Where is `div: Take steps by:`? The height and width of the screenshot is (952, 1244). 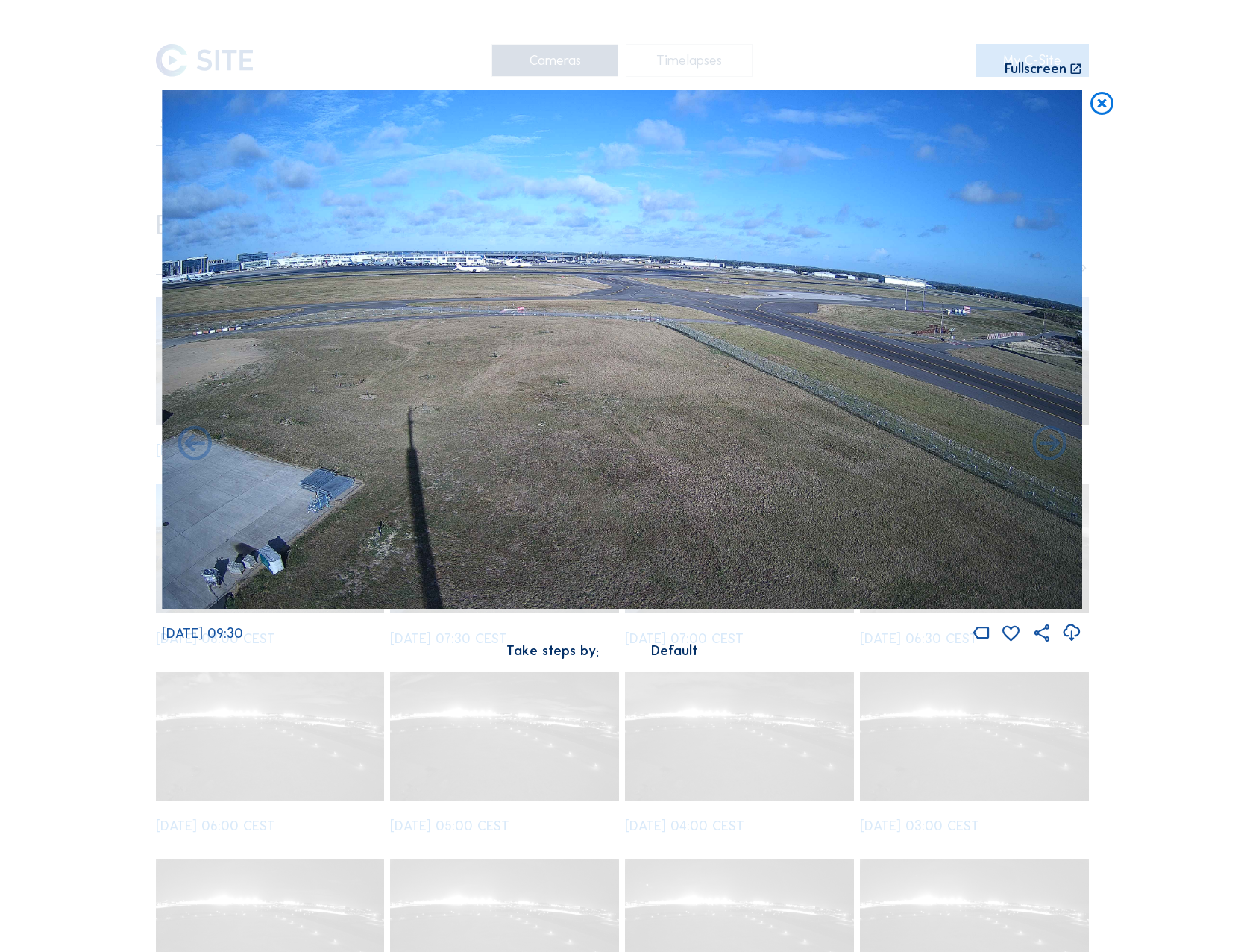
div: Take steps by: is located at coordinates (553, 650).